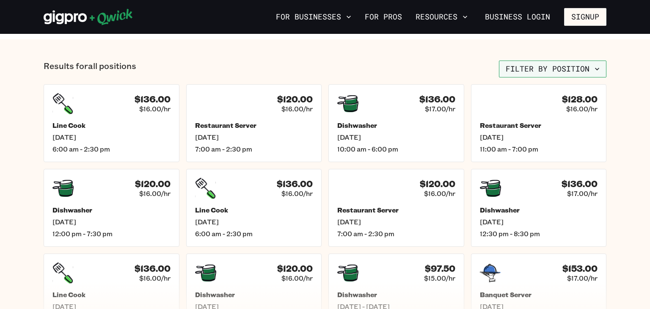 Image resolution: width=650 pixels, height=309 pixels. What do you see at coordinates (384, 17) in the screenshot?
I see `a: For Pros` at bounding box center [384, 17].